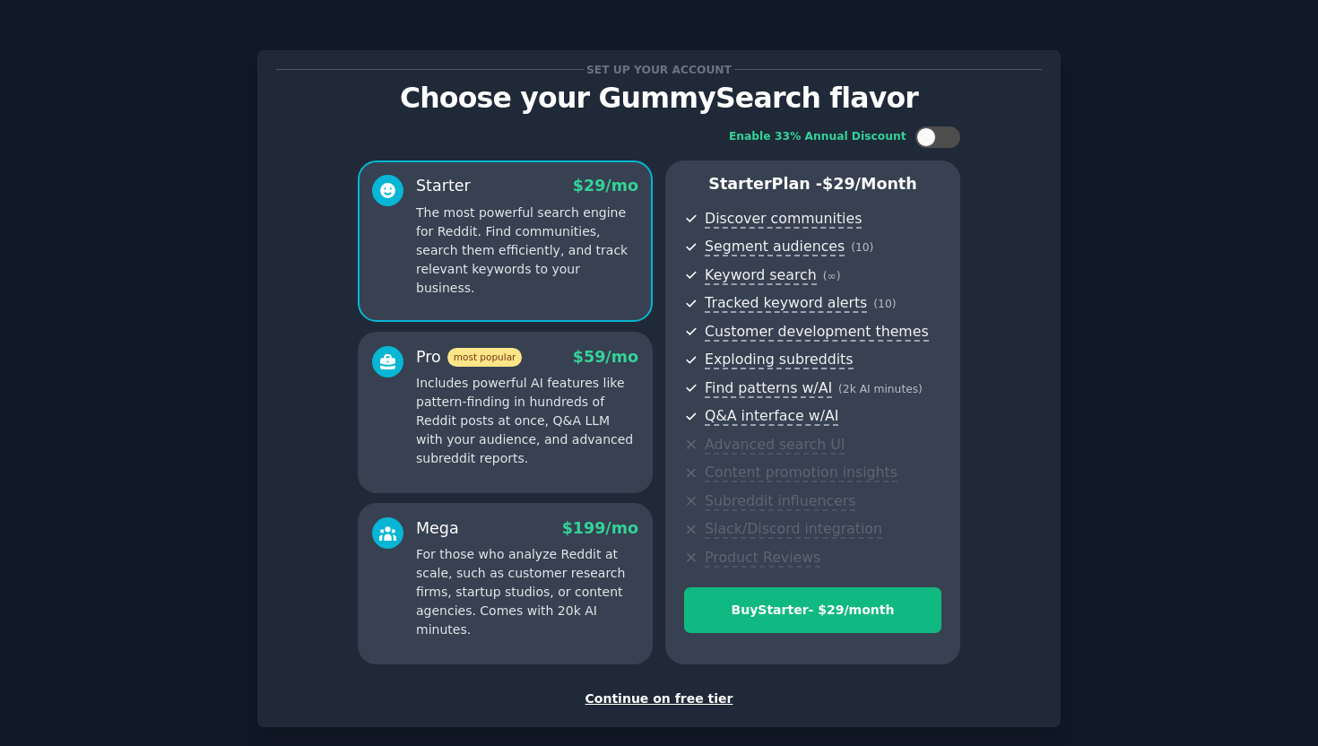  Describe the element at coordinates (760, 275) in the screenshot. I see `span: Keyword search` at that location.